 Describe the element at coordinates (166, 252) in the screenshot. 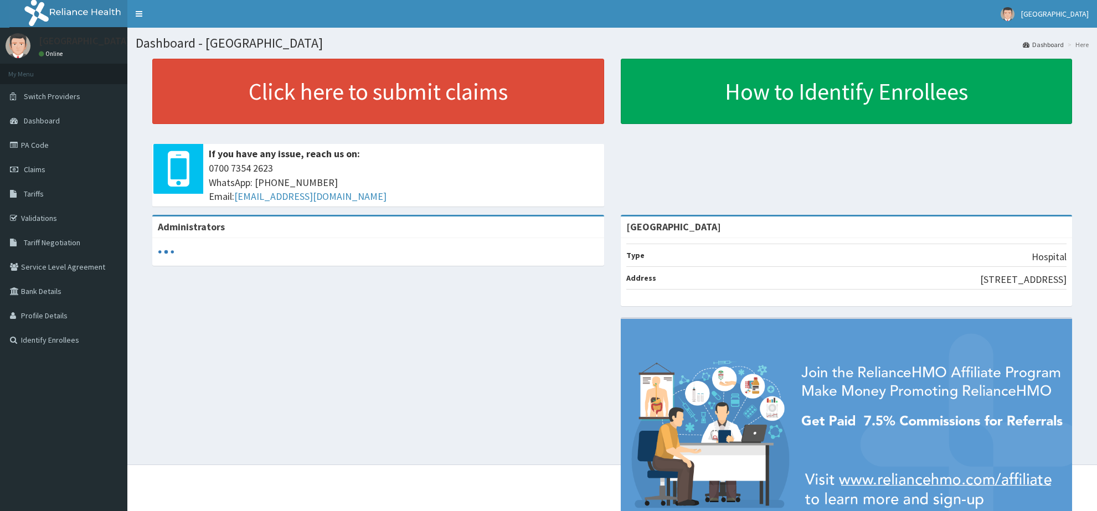

I see `svg: audio-loading` at that location.